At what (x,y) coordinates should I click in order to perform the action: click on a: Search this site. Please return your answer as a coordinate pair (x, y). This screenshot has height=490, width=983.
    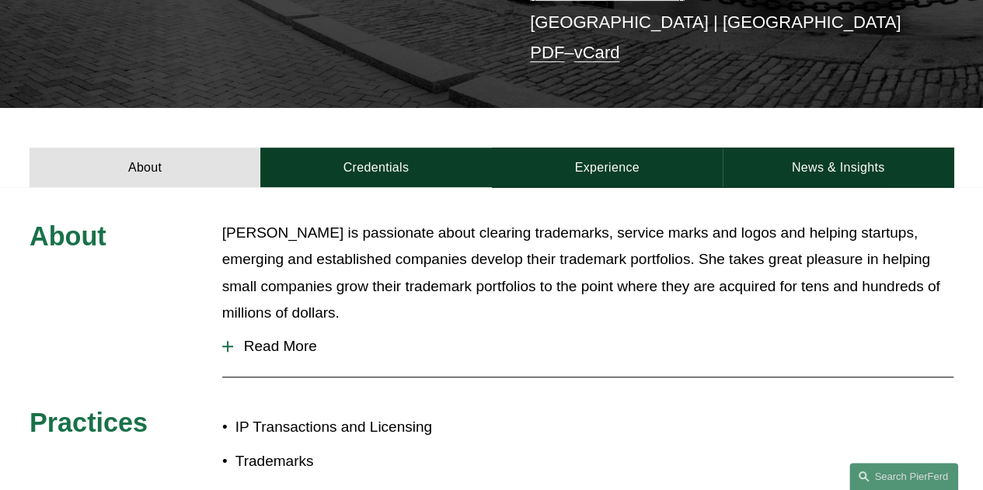
    Looking at the image, I should click on (904, 476).